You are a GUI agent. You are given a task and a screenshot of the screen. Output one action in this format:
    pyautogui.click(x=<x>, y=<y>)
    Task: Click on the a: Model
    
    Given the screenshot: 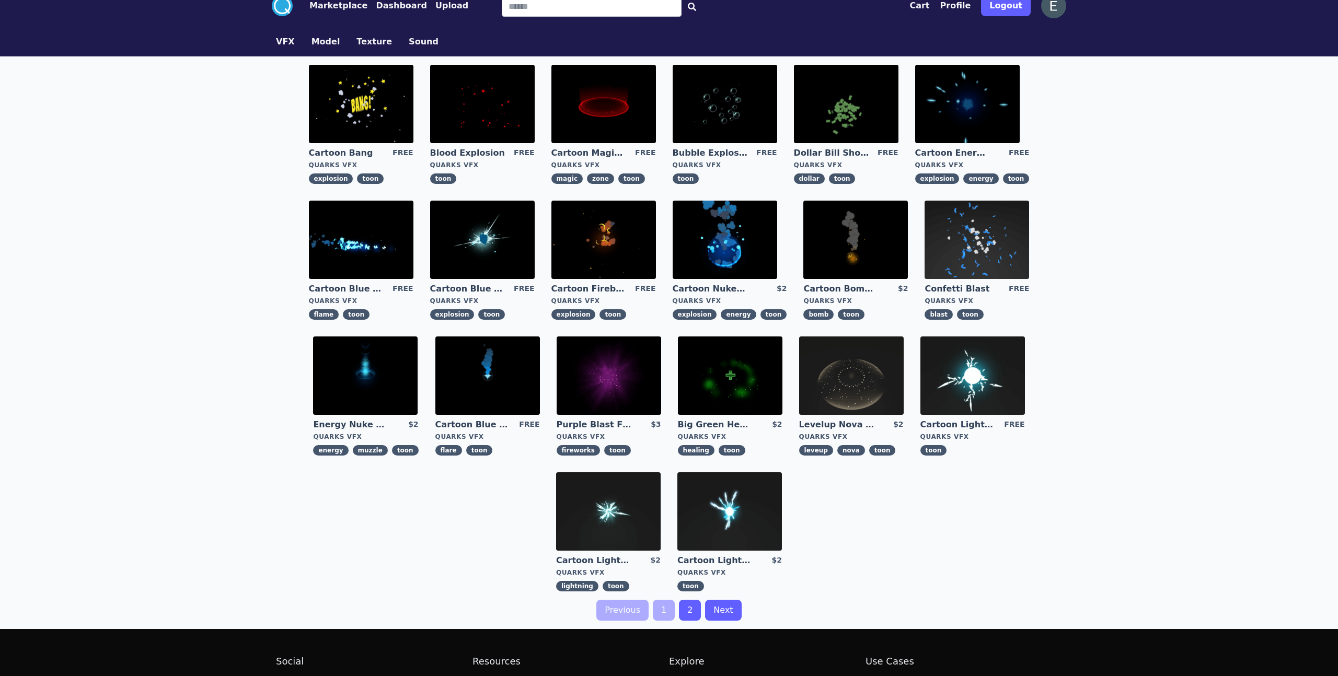 What is the action you would take?
    pyautogui.click(x=326, y=42)
    